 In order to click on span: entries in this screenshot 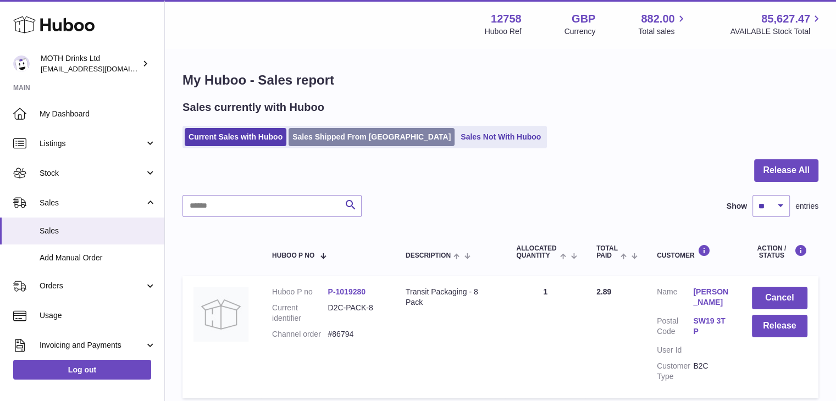, I will do `click(807, 206)`.